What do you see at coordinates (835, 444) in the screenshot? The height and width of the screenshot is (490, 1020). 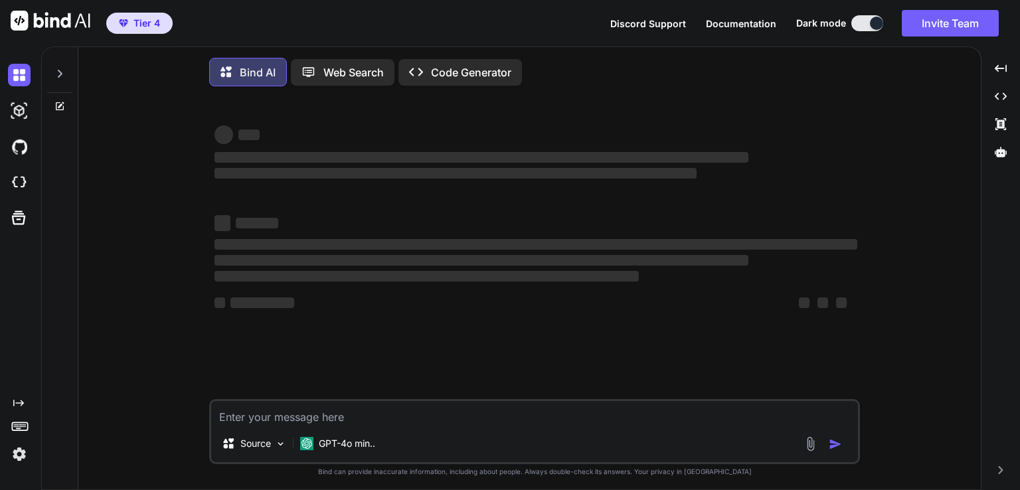 I see `img: icon` at bounding box center [835, 444].